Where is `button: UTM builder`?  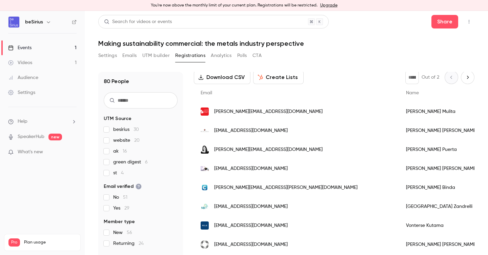
button: UTM builder is located at coordinates (156, 56).